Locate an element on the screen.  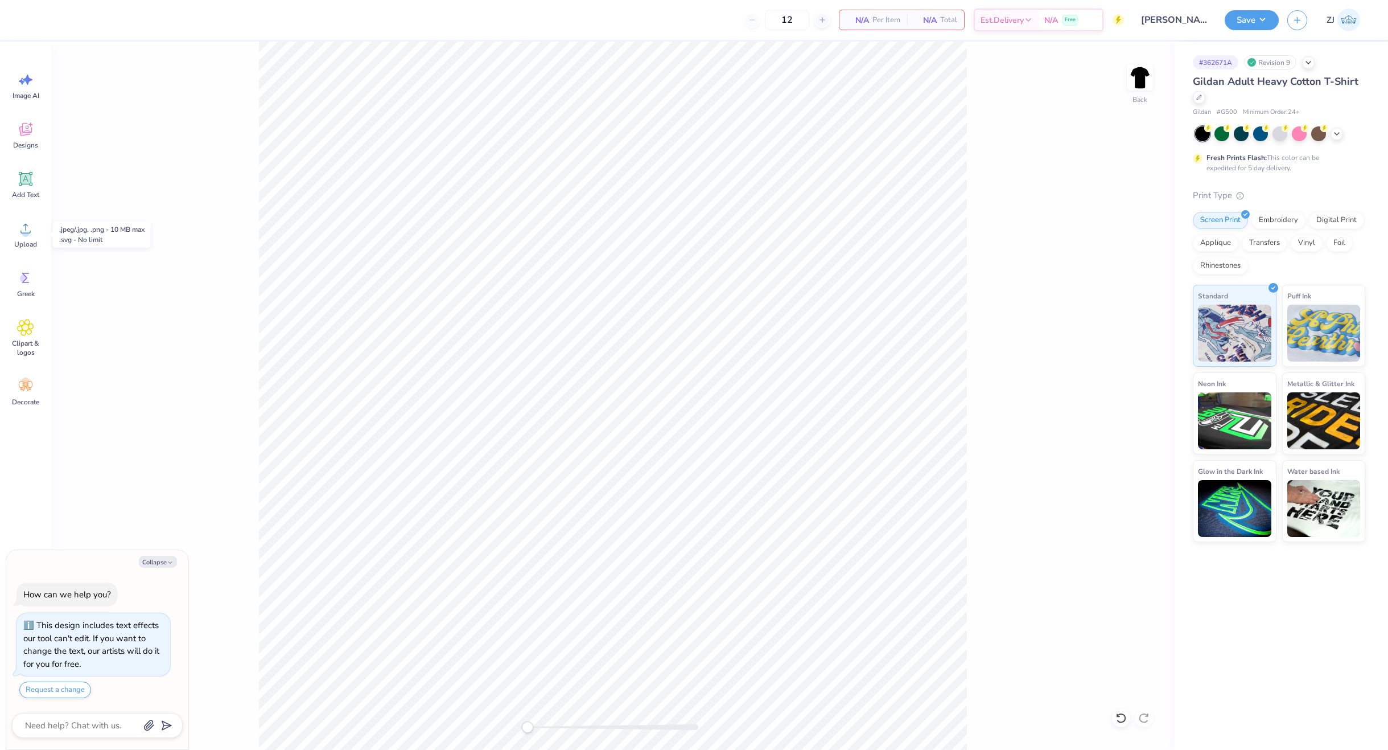
img: Back is located at coordinates (1140, 77).